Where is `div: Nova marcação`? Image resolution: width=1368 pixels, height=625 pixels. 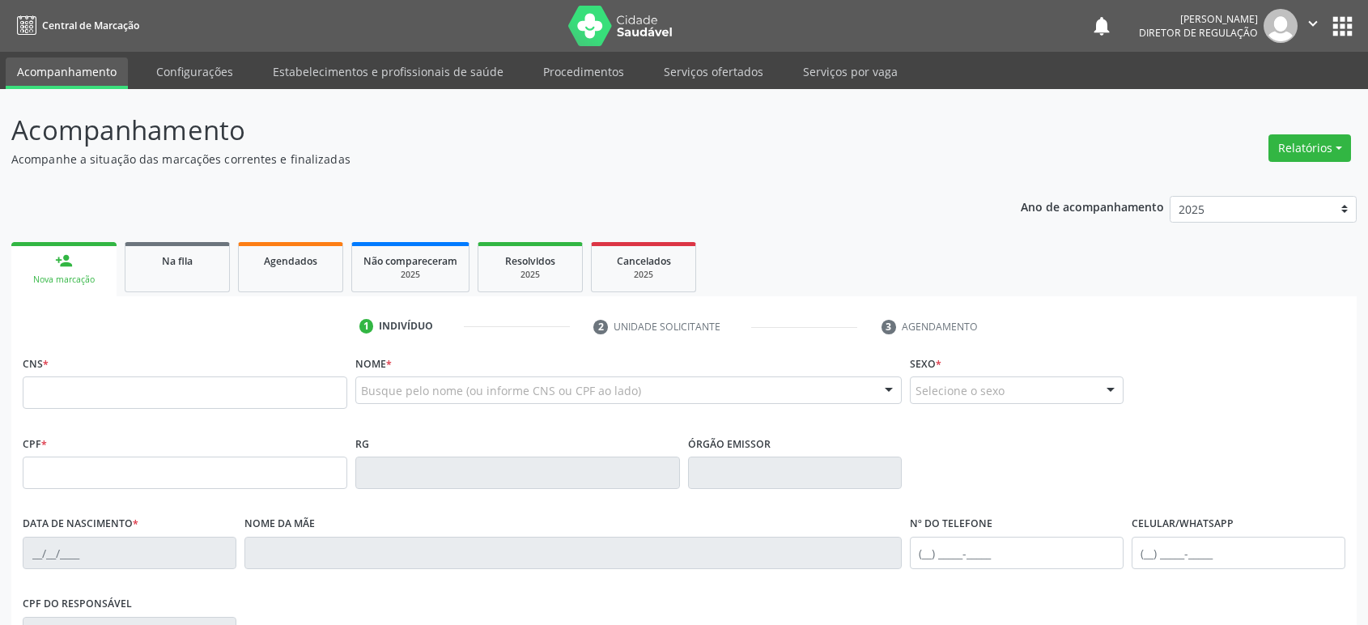 div: Nova marcação is located at coordinates (64, 279).